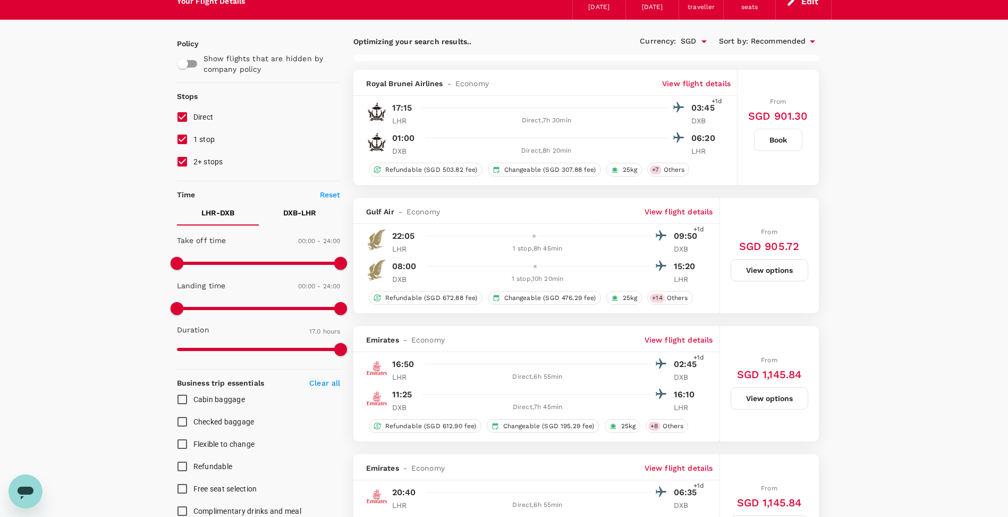  What do you see at coordinates (549, 426) in the screenshot?
I see `span: Changeable (SGD 195.29 fee)` at bounding box center [549, 426].